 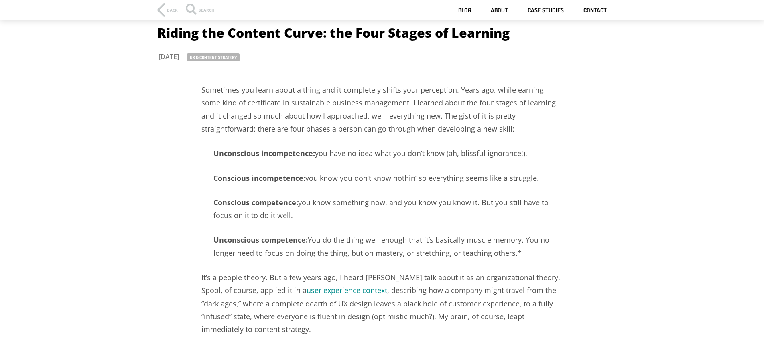 What do you see at coordinates (595, 10) in the screenshot?
I see `a: Contact` at bounding box center [595, 10].